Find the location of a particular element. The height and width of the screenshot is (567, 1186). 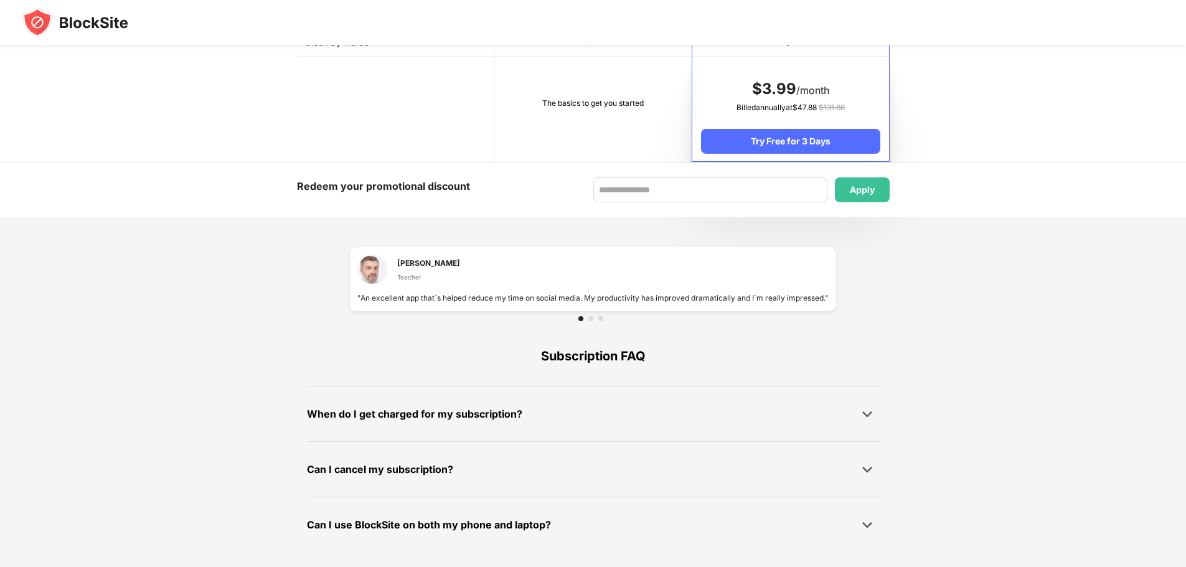

div: "An excellent app that`s helped reduce my time on social media. My productivity has improved dram... is located at coordinates (593, 298).